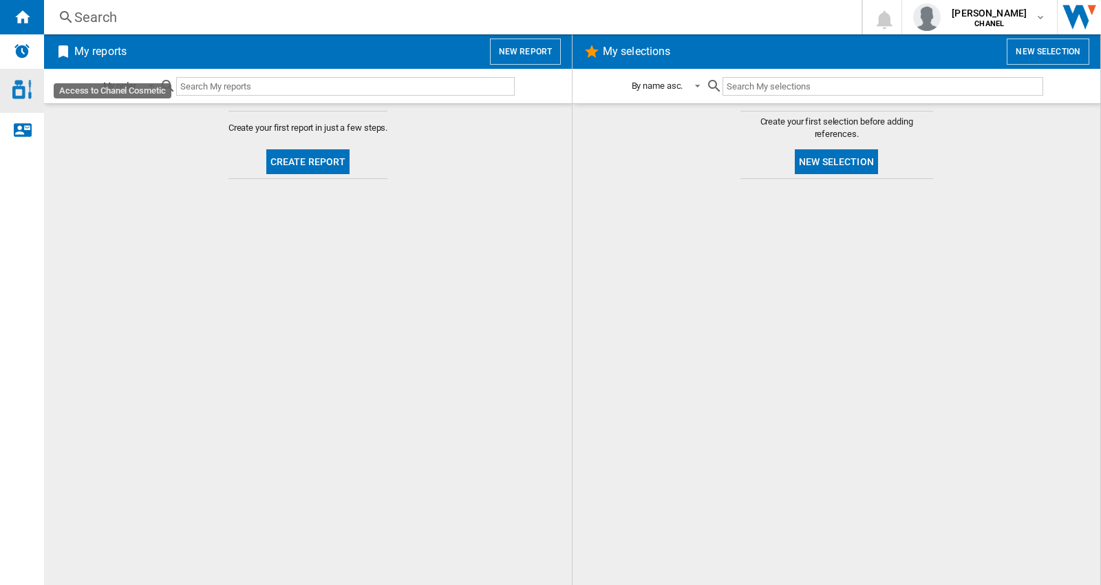 The height and width of the screenshot is (585, 1101). What do you see at coordinates (657, 85) in the screenshot?
I see `div: By name asc.` at bounding box center [657, 85].